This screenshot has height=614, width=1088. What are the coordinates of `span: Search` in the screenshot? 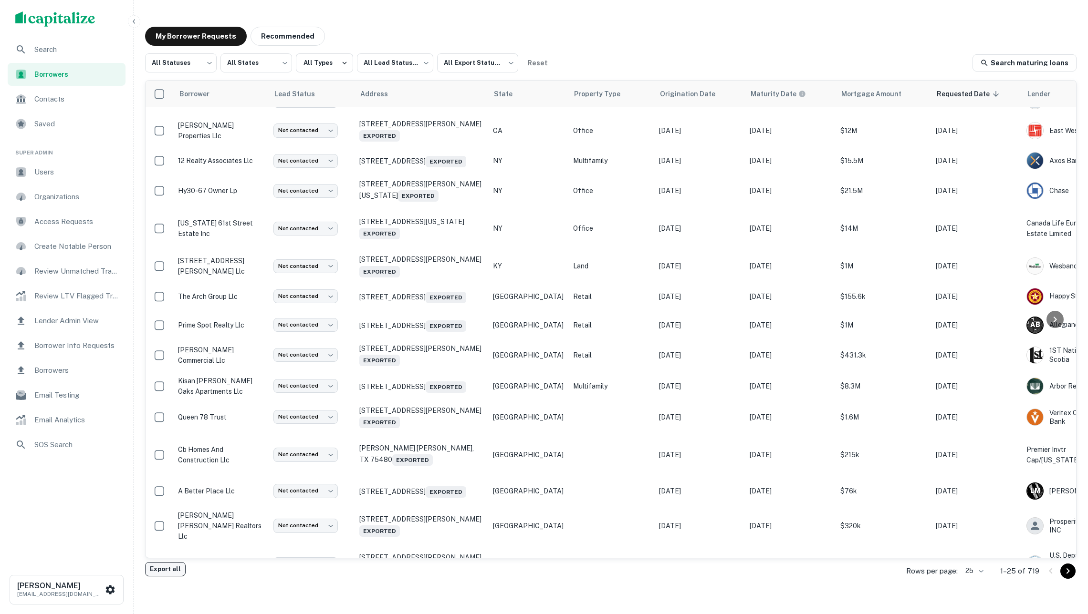 It's located at (77, 50).